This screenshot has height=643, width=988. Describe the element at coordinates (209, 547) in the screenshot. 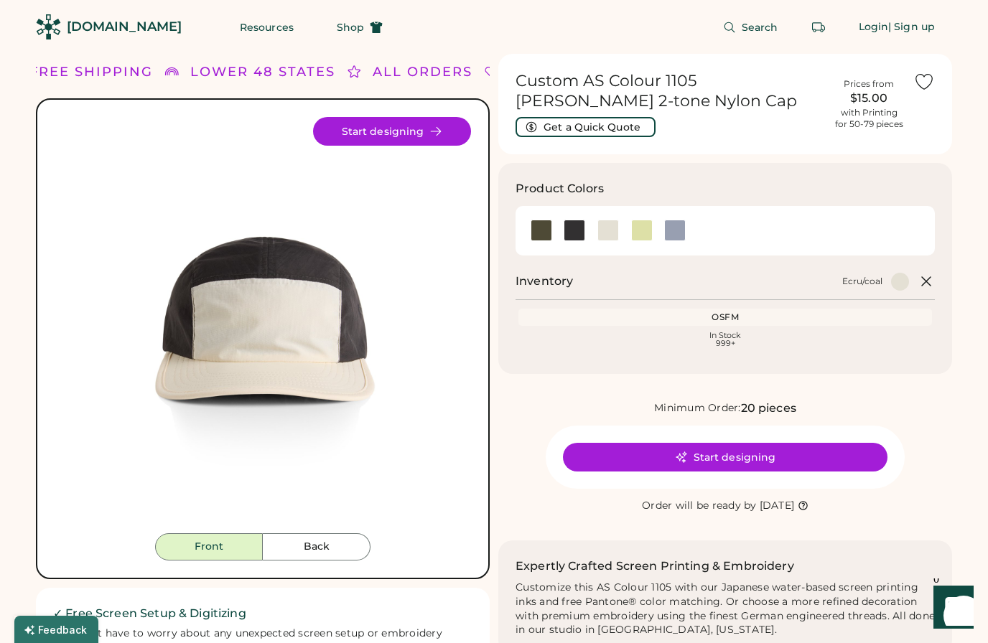

I see `button: Front` at that location.